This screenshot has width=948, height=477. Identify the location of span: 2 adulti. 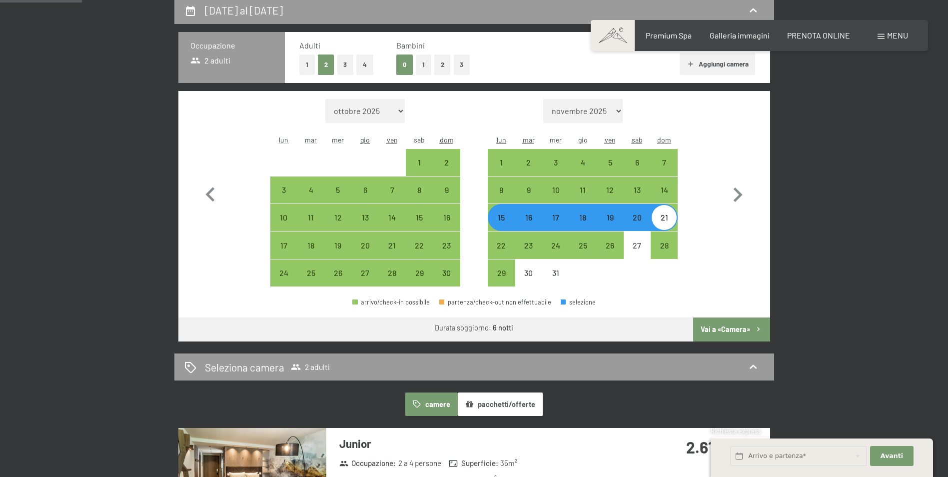
(210, 60).